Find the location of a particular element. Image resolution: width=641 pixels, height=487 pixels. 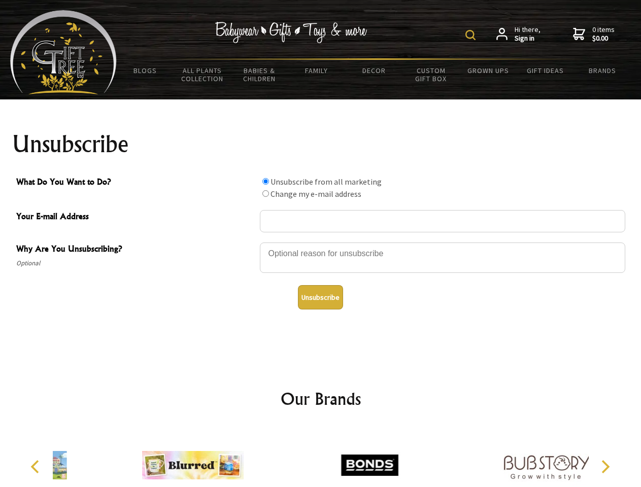

button: Previous is located at coordinates (37, 467).